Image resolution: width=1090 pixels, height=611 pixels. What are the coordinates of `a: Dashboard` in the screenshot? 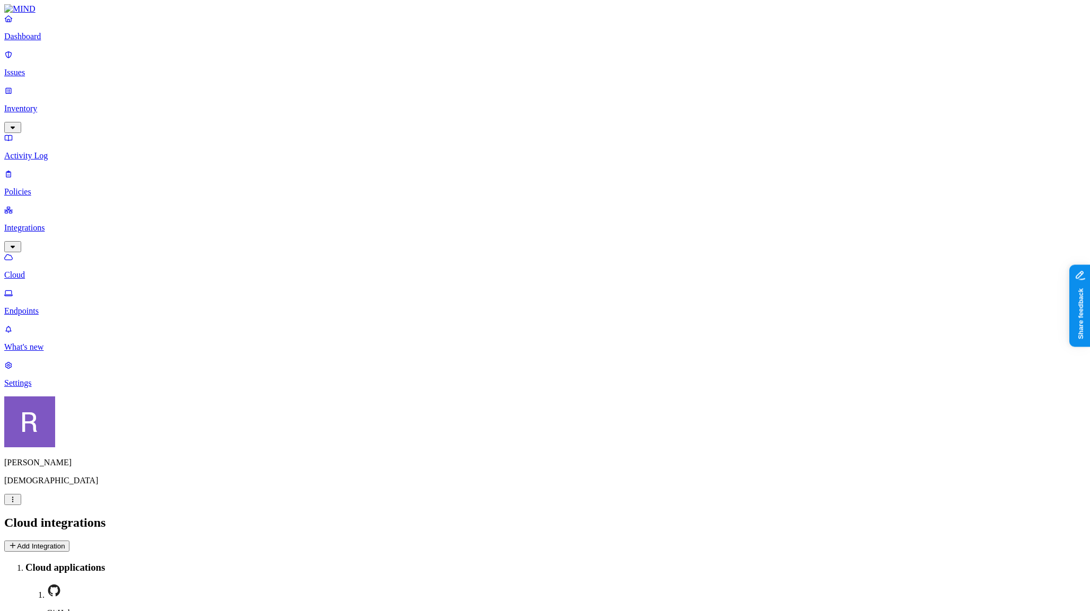 It's located at (545, 28).